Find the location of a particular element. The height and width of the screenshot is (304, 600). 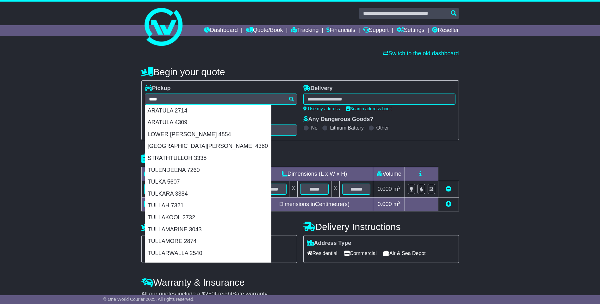

h4: Begin your quote is located at coordinates (300, 72).